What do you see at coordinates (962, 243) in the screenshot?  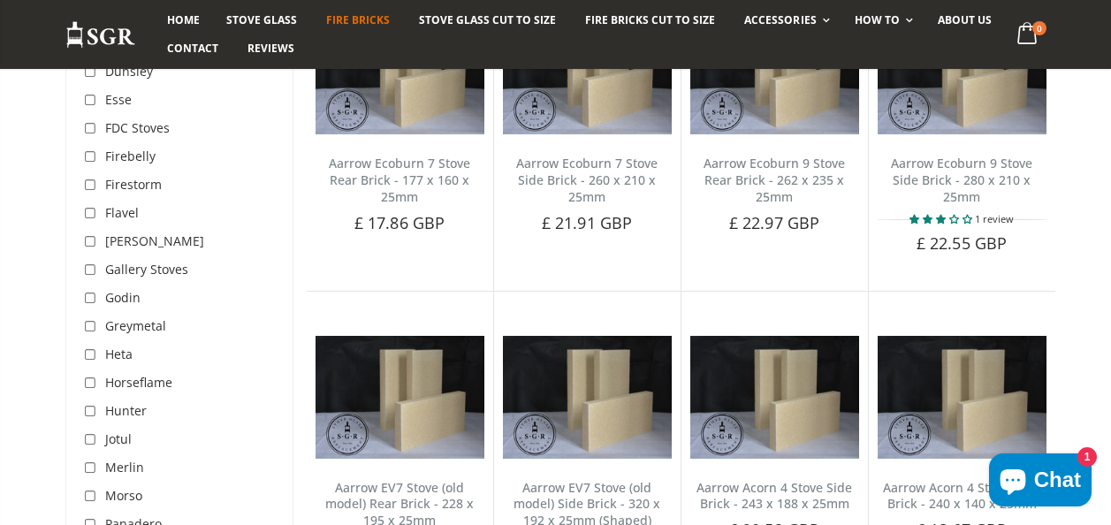 I see `span: £ 22.55 GBP` at bounding box center [962, 243].